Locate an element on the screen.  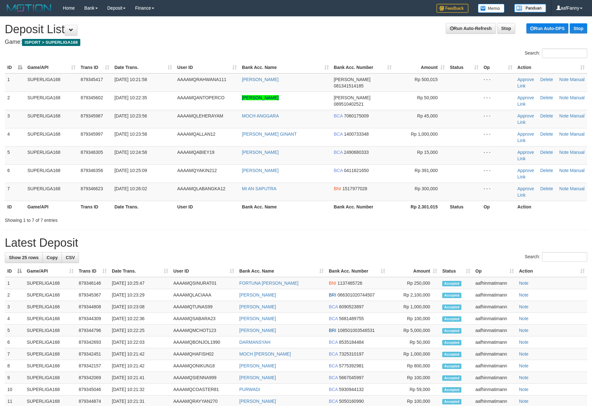
td: Rp 800,000 is located at coordinates (414, 365).